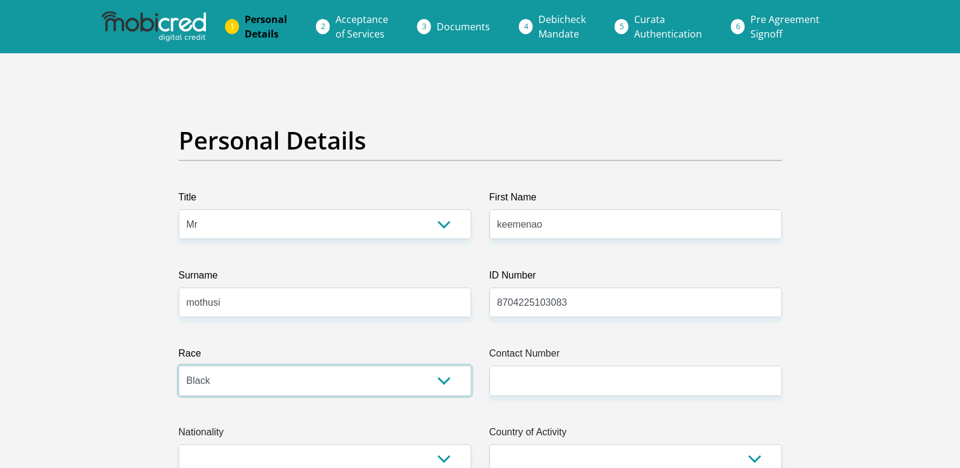 This screenshot has width=960, height=468. What do you see at coordinates (636, 380) in the screenshot?
I see `input: Contact Number` at bounding box center [636, 380].